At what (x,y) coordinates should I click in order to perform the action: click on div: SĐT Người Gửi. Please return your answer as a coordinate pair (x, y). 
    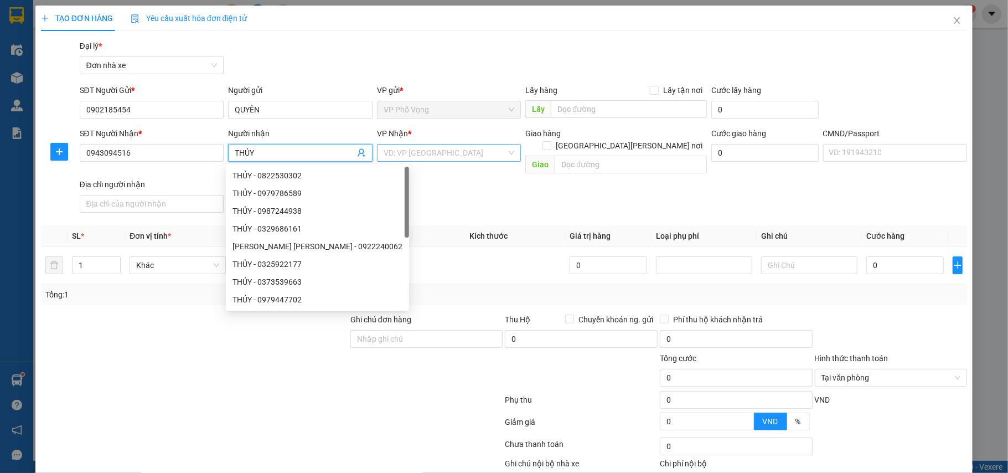
    Looking at the image, I should click on (152, 90).